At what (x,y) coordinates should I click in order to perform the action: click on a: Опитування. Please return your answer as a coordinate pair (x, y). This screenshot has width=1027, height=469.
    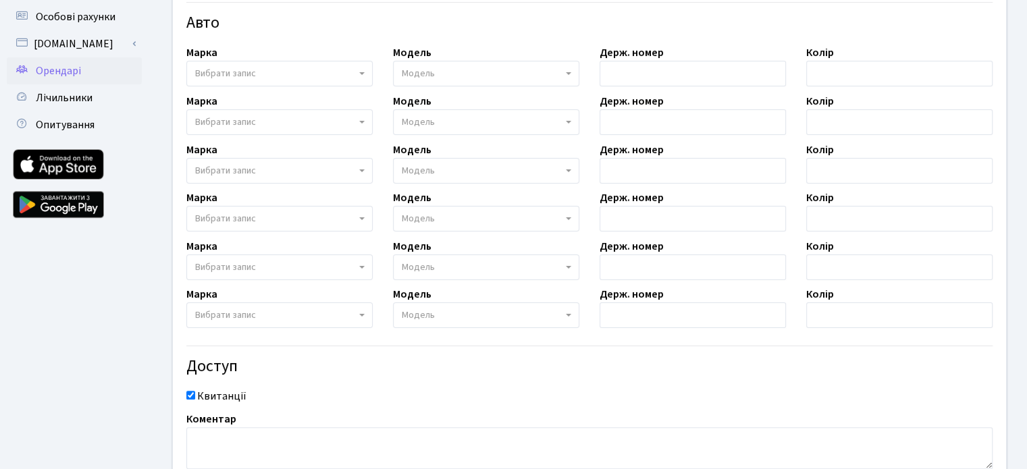
    Looking at the image, I should click on (74, 125).